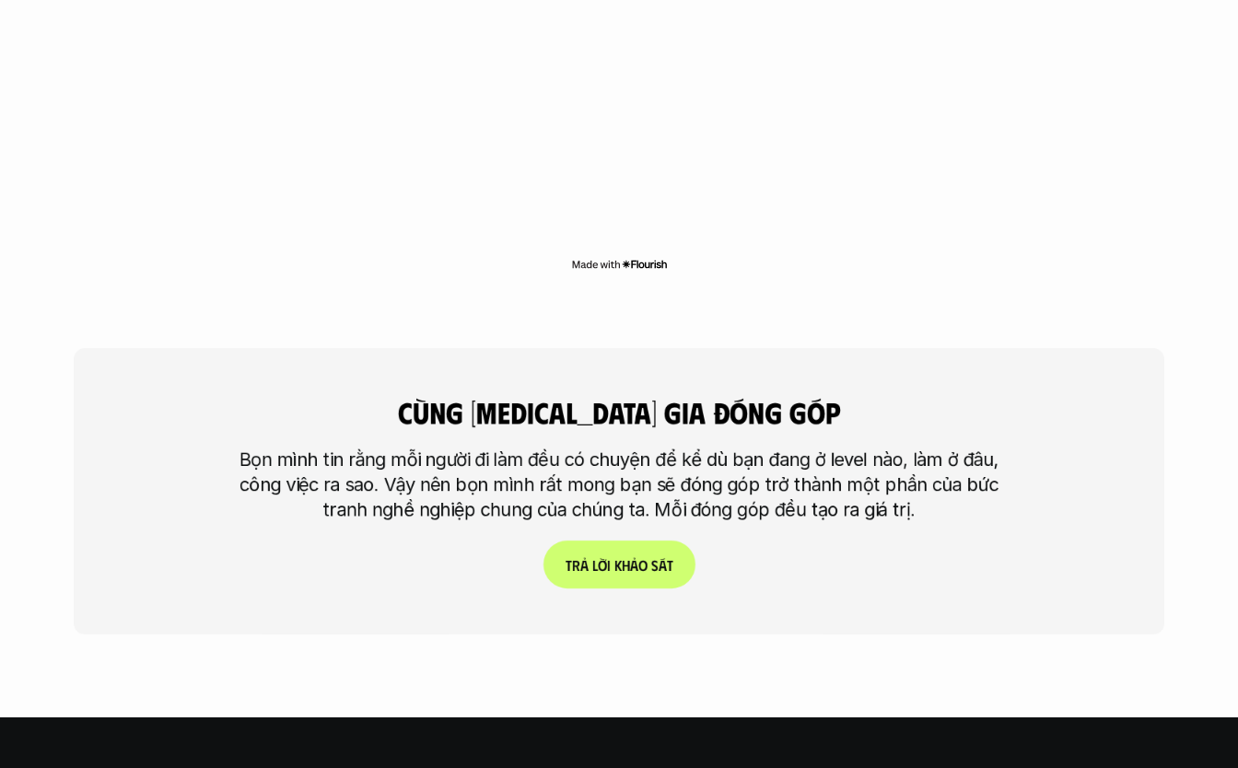 This screenshot has height=768, width=1238. Describe the element at coordinates (619, 264) in the screenshot. I see `img: Made with Flourish` at that location.